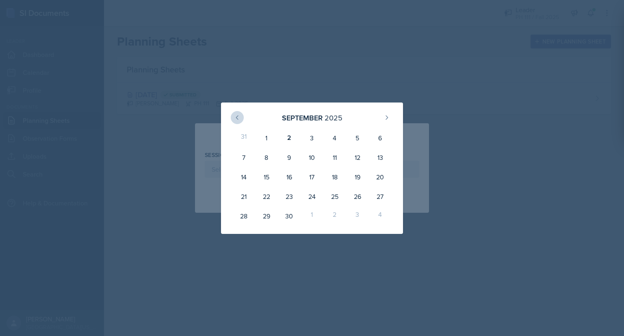 The image size is (624, 336). Describe the element at coordinates (267, 196) in the screenshot. I see `div: 22` at that location.